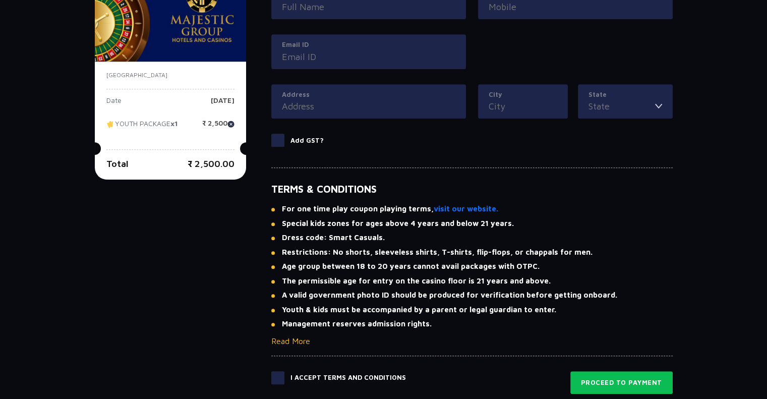 The width and height of the screenshot is (767, 399). I want to click on input: Address, so click(368, 106).